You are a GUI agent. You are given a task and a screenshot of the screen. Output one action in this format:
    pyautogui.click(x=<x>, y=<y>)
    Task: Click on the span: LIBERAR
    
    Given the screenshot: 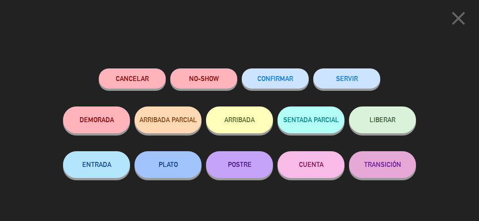 What is the action you would take?
    pyautogui.click(x=383, y=119)
    